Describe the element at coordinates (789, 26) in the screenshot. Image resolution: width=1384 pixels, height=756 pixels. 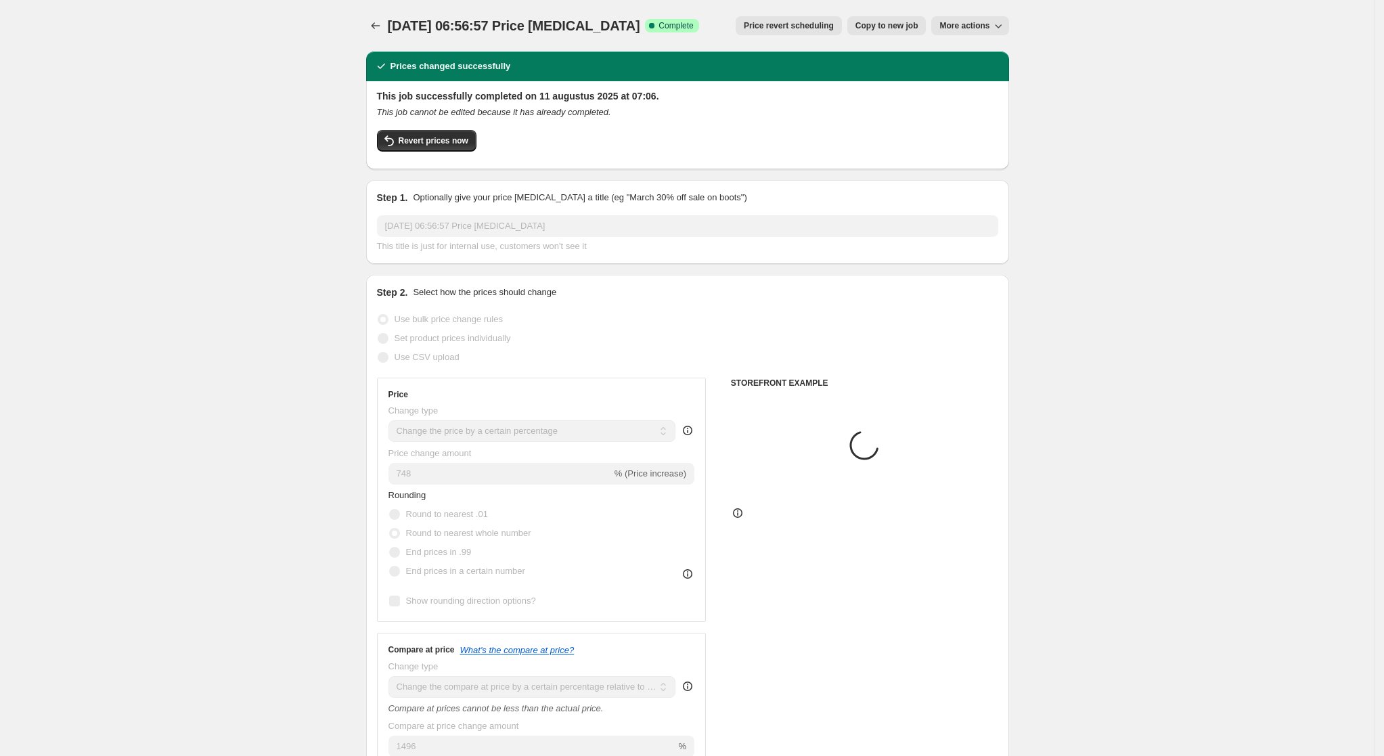
I see `button: Price revert scheduling` at that location.